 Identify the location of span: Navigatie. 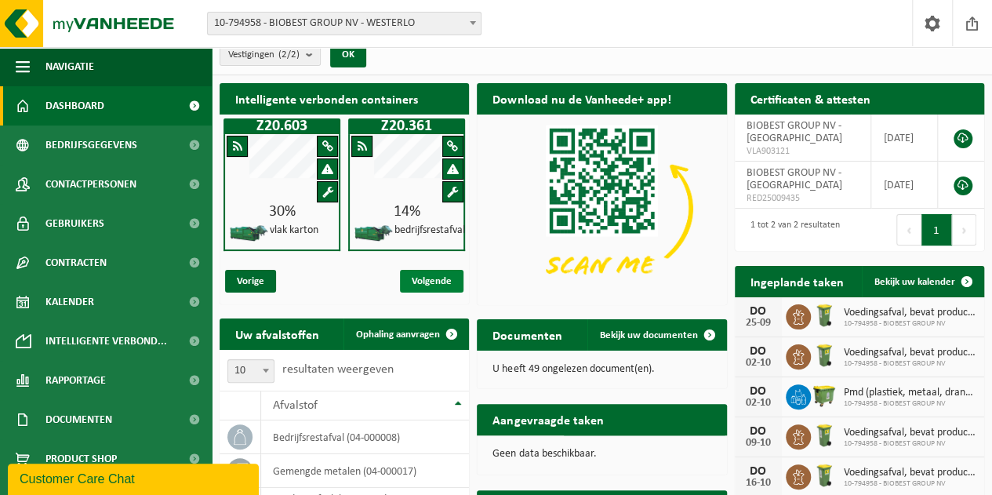
(70, 67).